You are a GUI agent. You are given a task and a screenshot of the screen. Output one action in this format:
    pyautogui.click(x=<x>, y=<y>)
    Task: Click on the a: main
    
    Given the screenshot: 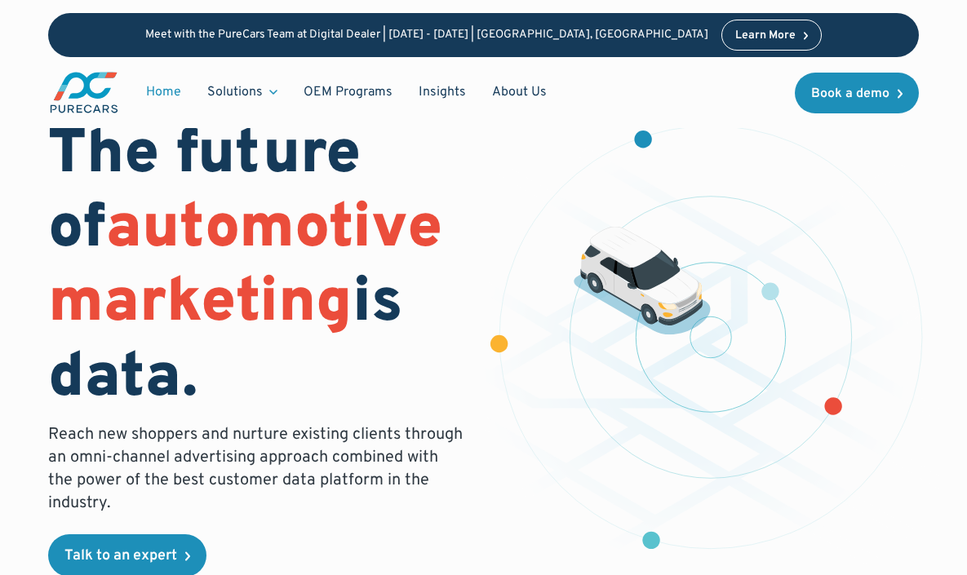 What is the action you would take?
    pyautogui.click(x=84, y=92)
    